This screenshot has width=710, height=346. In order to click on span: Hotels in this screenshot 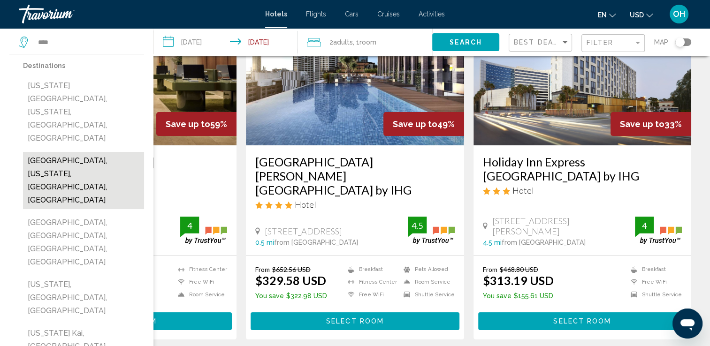, I will do `click(276, 14)`.